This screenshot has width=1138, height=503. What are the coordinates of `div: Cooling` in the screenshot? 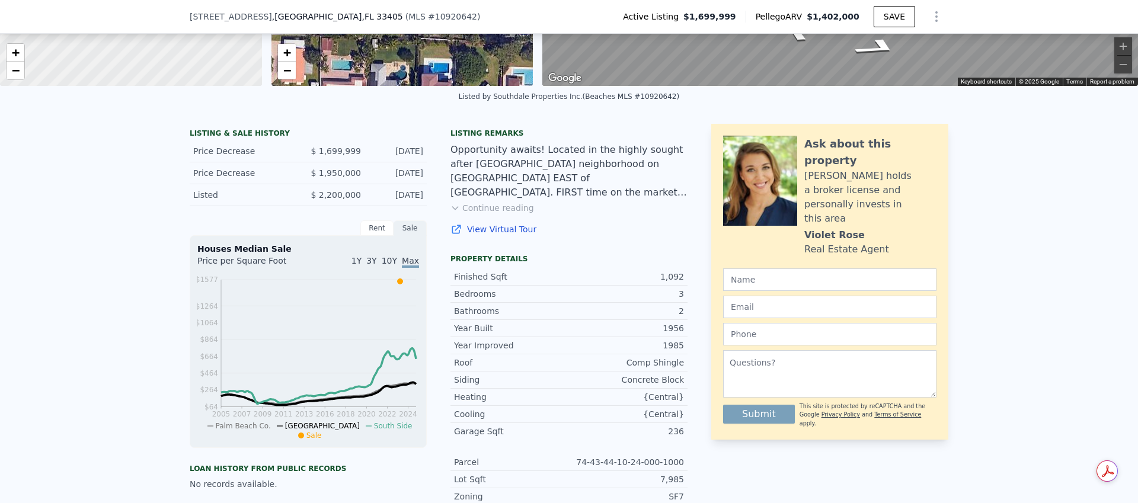 It's located at (512, 414).